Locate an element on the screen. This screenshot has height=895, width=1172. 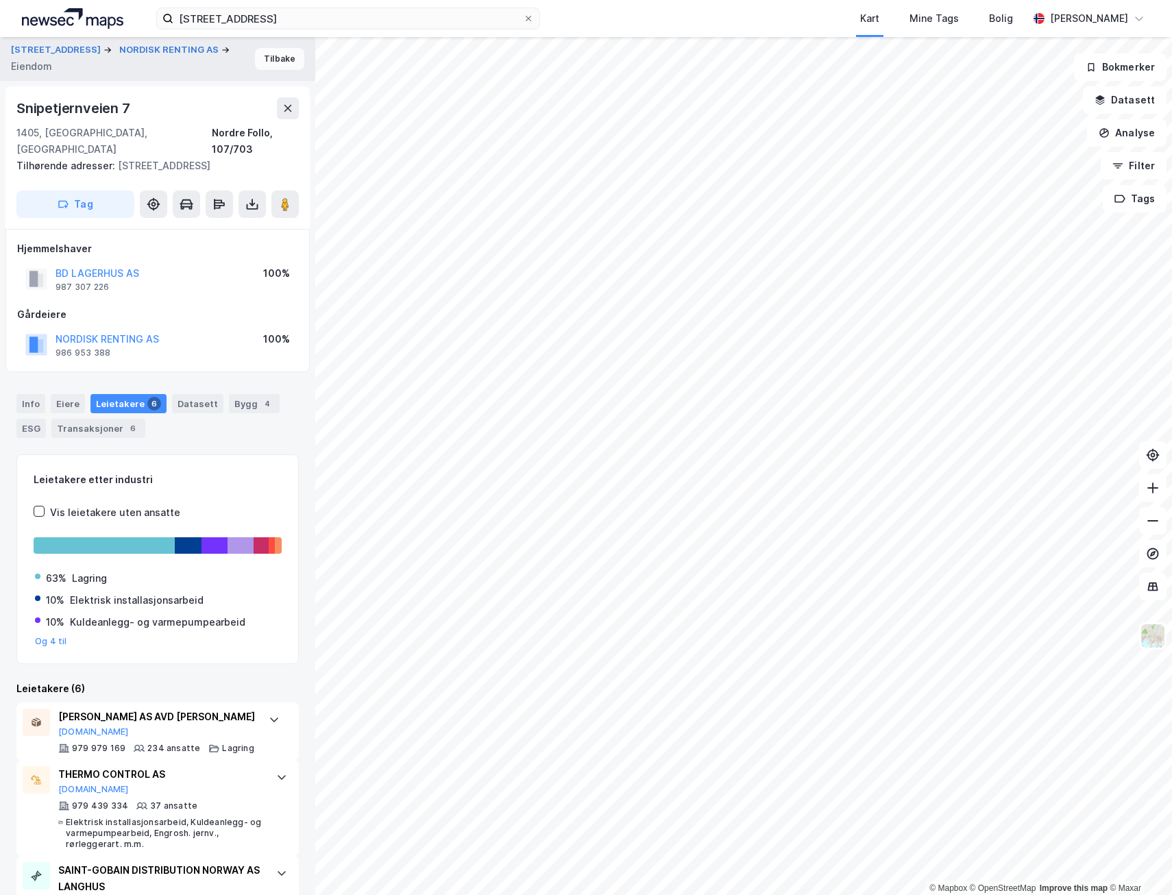
div: Snipetjernveien 7 is located at coordinates (75, 108).